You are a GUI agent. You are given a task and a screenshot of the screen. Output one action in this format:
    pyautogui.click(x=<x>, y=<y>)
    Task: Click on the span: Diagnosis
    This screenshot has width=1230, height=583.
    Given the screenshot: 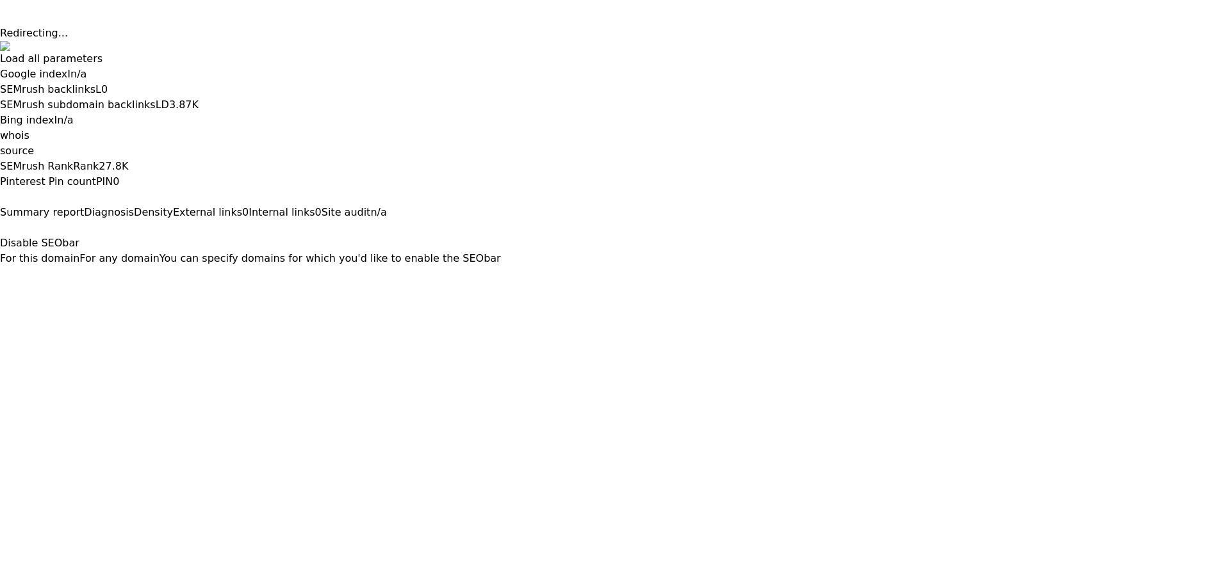 What is the action you would take?
    pyautogui.click(x=109, y=212)
    